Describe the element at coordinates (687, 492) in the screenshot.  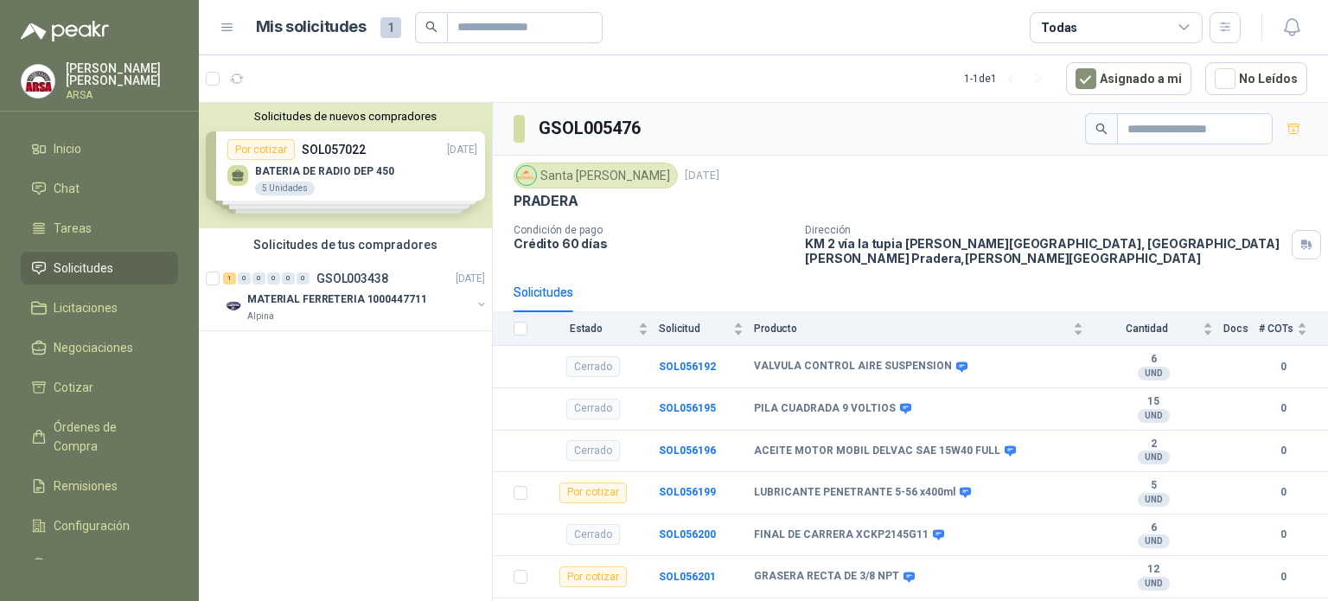
I see `a: SOL056199` at that location.